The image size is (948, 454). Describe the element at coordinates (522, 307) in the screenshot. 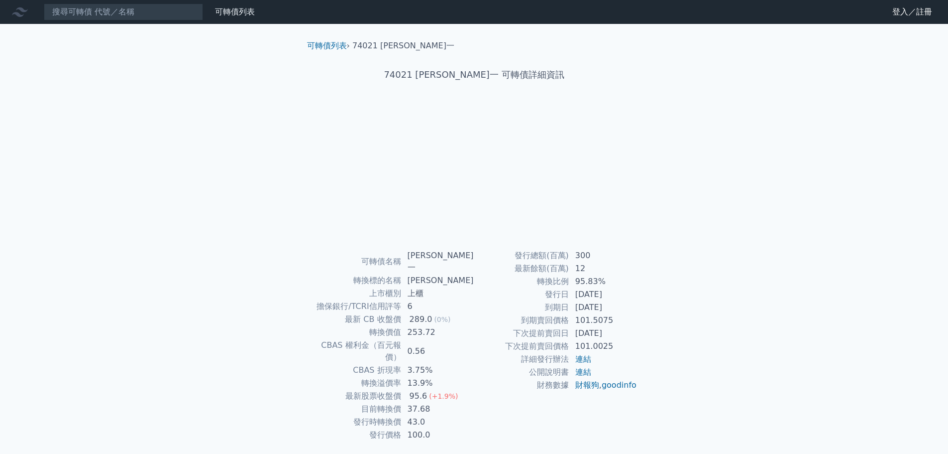

I see `td: 到期日` at that location.